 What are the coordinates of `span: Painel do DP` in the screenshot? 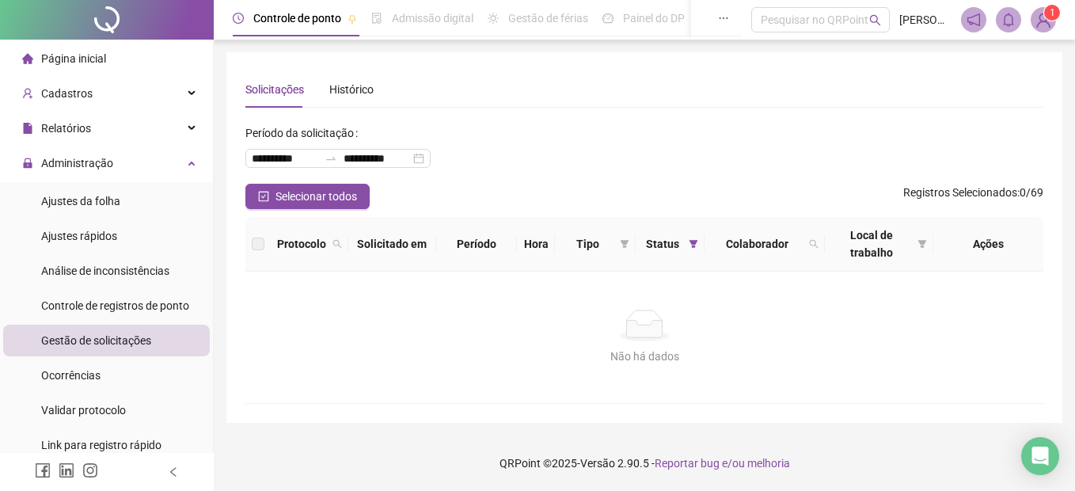 It's located at (654, 18).